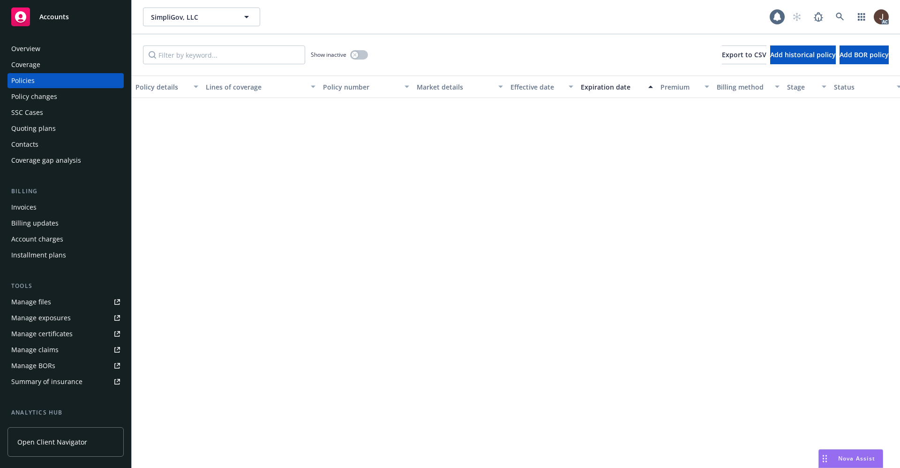 This screenshot has height=468, width=900. I want to click on a: Billing updates, so click(66, 223).